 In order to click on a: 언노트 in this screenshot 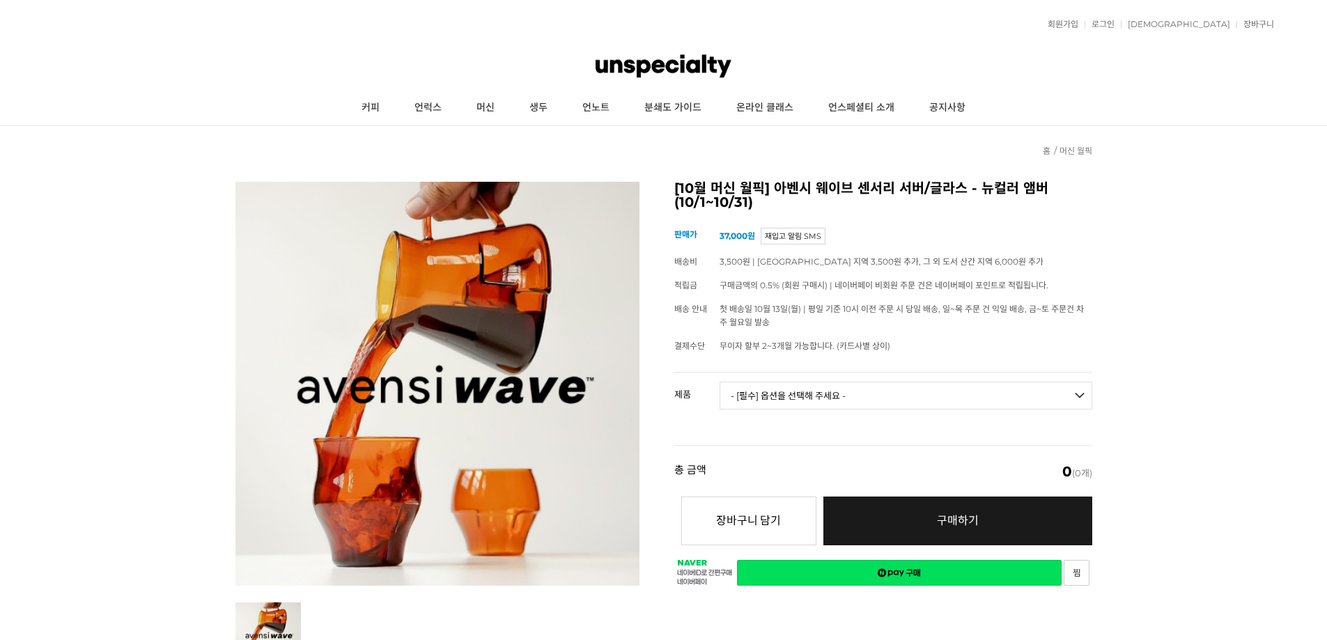, I will do `click(596, 108)`.